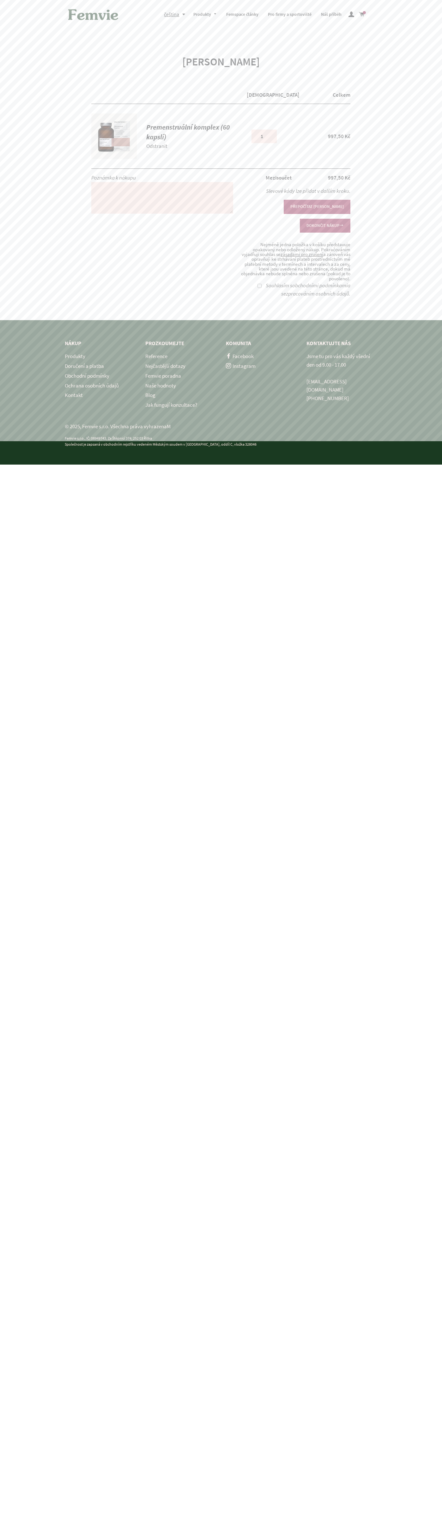  Describe the element at coordinates (74, 395) in the screenshot. I see `a: Kontakt` at that location.